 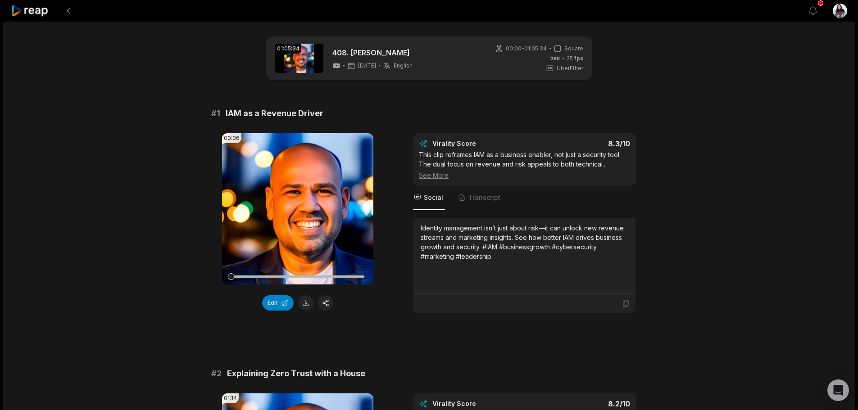 What do you see at coordinates (838, 391) in the screenshot?
I see `div: Open Intercom Messenger` at bounding box center [838, 391].